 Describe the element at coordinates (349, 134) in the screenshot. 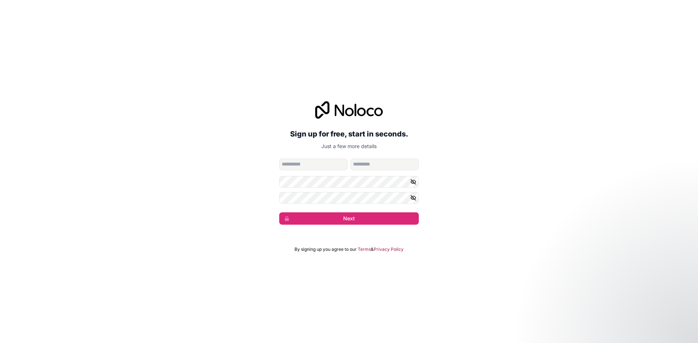

I see `h2: Sign up for free, start in seconds.` at that location.